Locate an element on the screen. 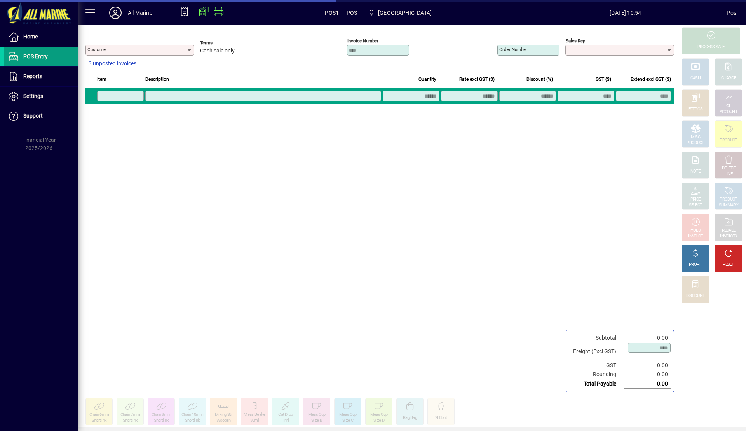 This screenshot has width=746, height=431. span: Home is located at coordinates (30, 37).